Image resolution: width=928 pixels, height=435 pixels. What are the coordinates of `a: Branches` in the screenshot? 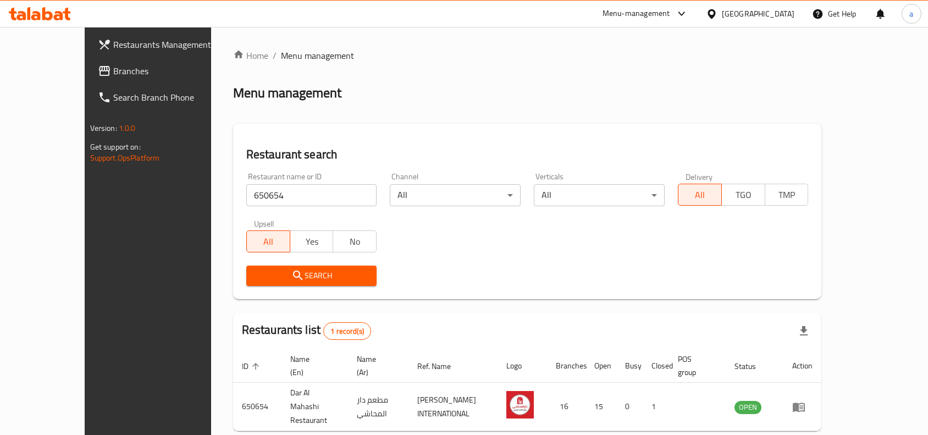 It's located at (164, 71).